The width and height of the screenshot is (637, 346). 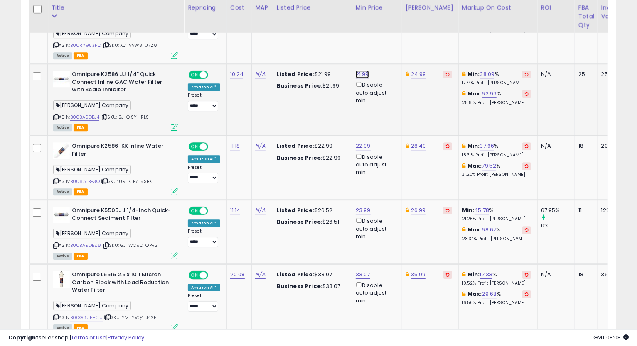 I want to click on a: B00BA9DEJ4, so click(x=85, y=117).